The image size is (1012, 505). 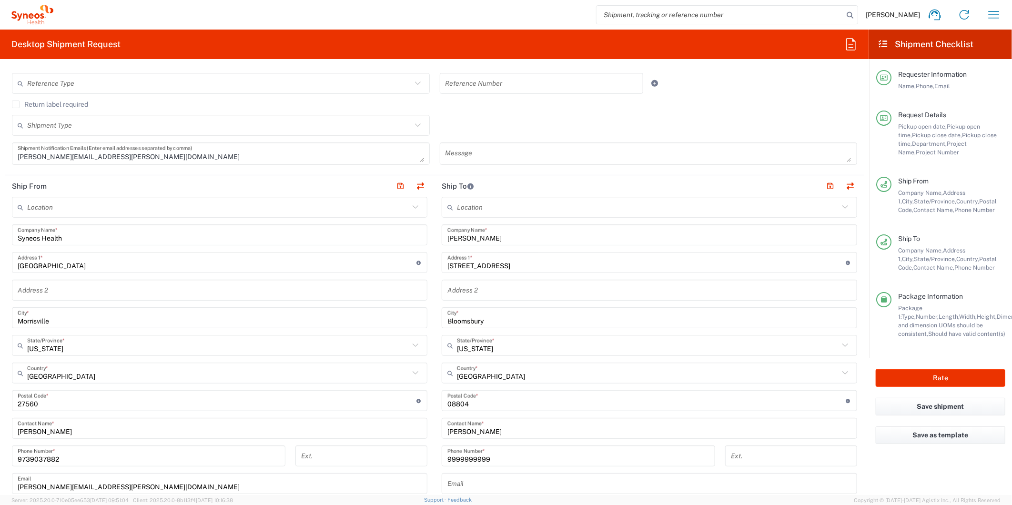 I want to click on label: Return label required, so click(x=50, y=104).